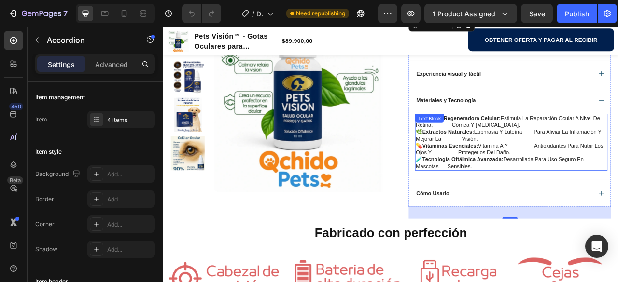 Image resolution: width=618 pixels, height=282 pixels. What do you see at coordinates (38, 14) in the screenshot?
I see `button: 7` at bounding box center [38, 14].